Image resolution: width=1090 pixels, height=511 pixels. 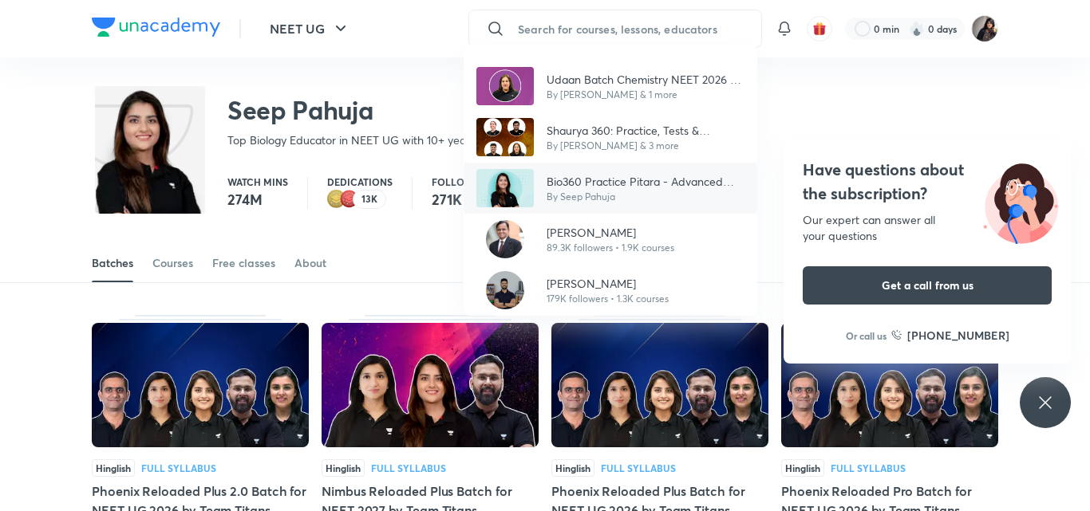 What do you see at coordinates (927, 228) in the screenshot?
I see `div: Our expert can answer all your questions` at bounding box center [927, 228].